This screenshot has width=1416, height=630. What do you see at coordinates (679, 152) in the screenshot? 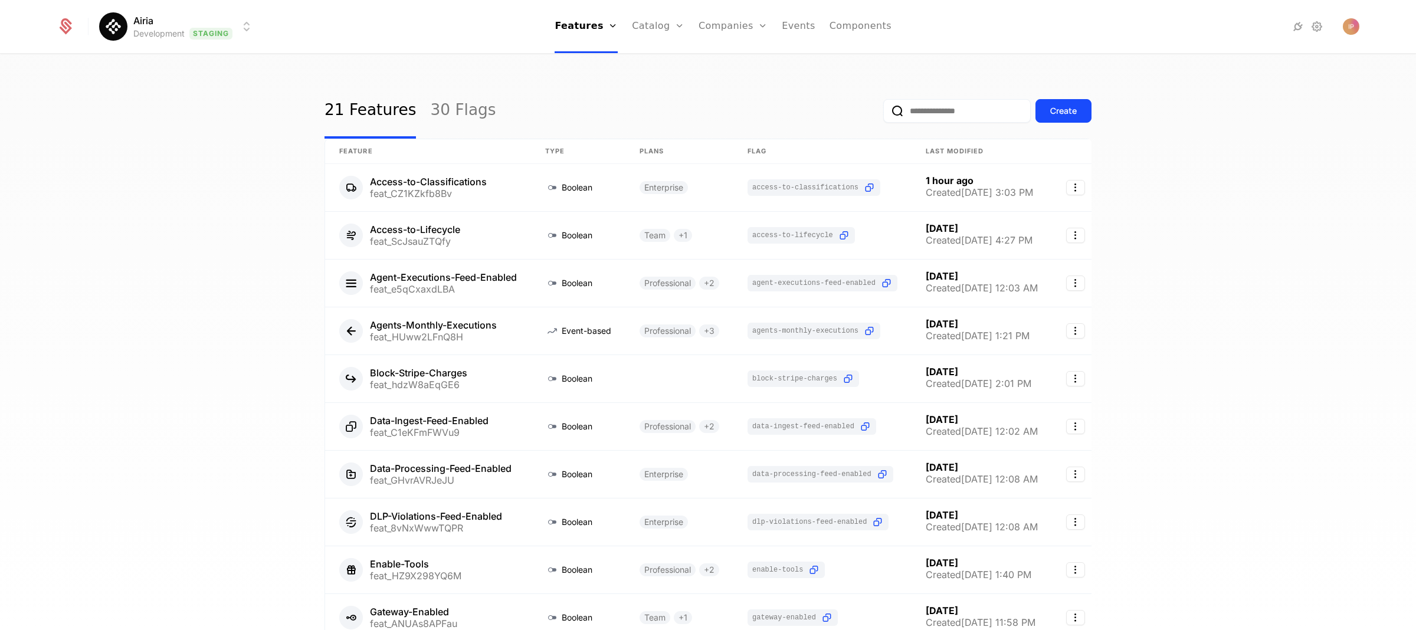
I see `th: Plans` at bounding box center [679, 152].